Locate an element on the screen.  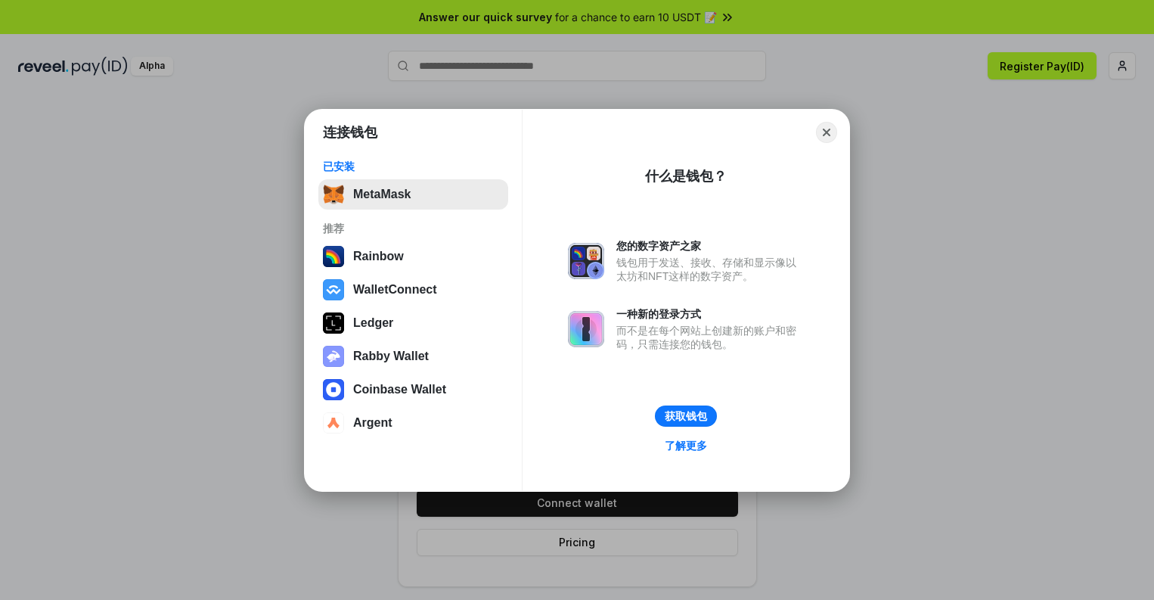
button: Rabby Wallet is located at coordinates (413, 356).